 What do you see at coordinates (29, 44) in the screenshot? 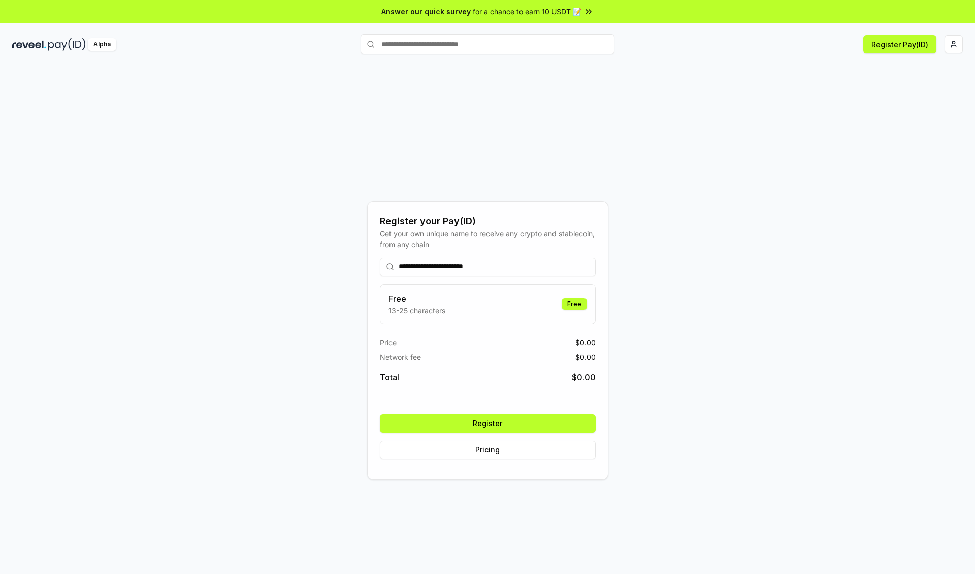
I see `img: reveel_dark` at bounding box center [29, 44].